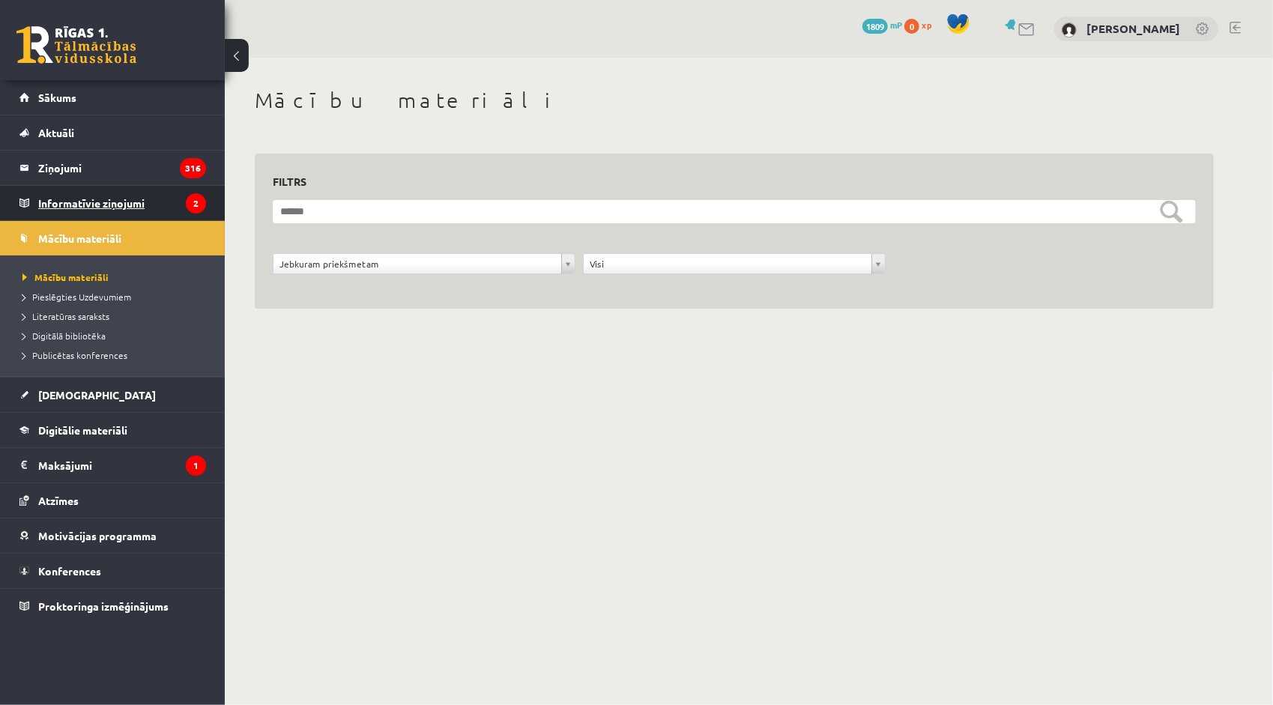 Image resolution: width=1273 pixels, height=705 pixels. I want to click on span: Digitālie materiāli, so click(82, 430).